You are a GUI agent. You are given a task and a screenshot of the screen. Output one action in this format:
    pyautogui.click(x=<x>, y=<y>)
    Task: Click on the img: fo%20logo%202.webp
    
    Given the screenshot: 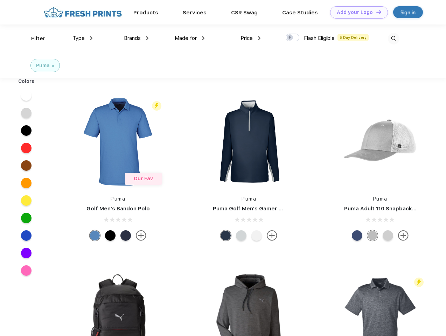 What is the action you would take?
    pyautogui.click(x=83, y=12)
    